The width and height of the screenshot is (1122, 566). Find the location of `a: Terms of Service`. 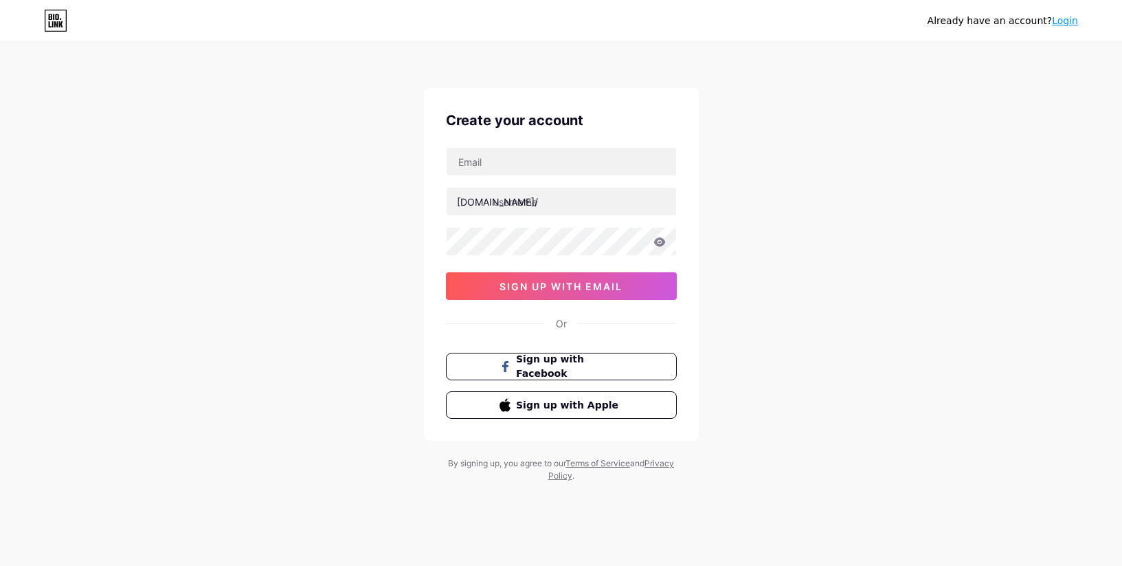

a: Terms of Service is located at coordinates (598, 463).